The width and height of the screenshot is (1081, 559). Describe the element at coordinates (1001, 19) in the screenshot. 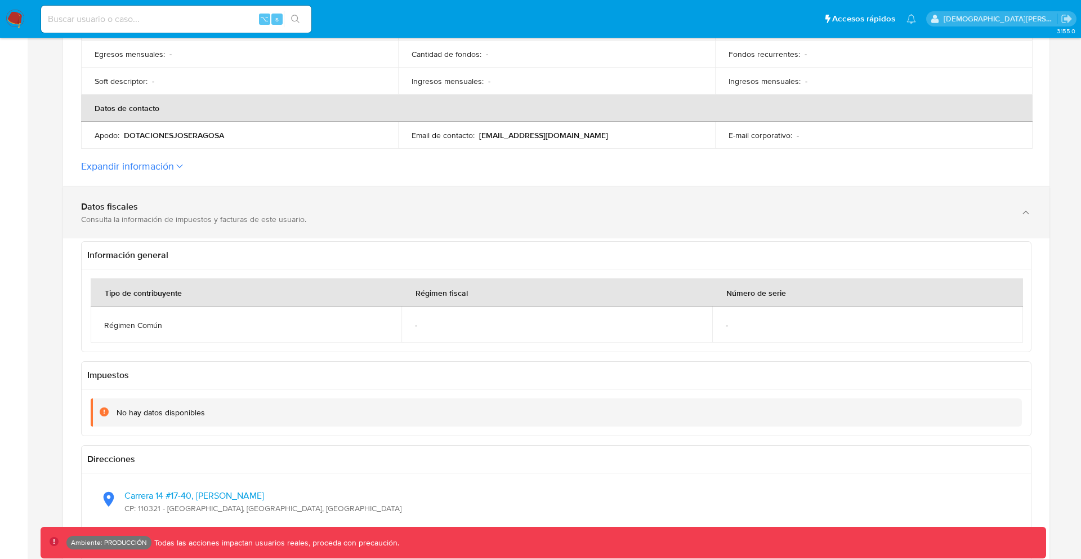

I see `p: jesus.vallezarante@mercadolibre.com.co` at that location.